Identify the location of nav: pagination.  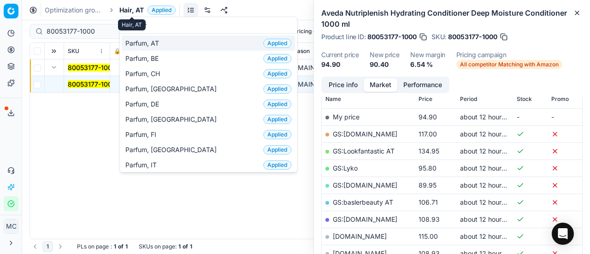
(48, 247).